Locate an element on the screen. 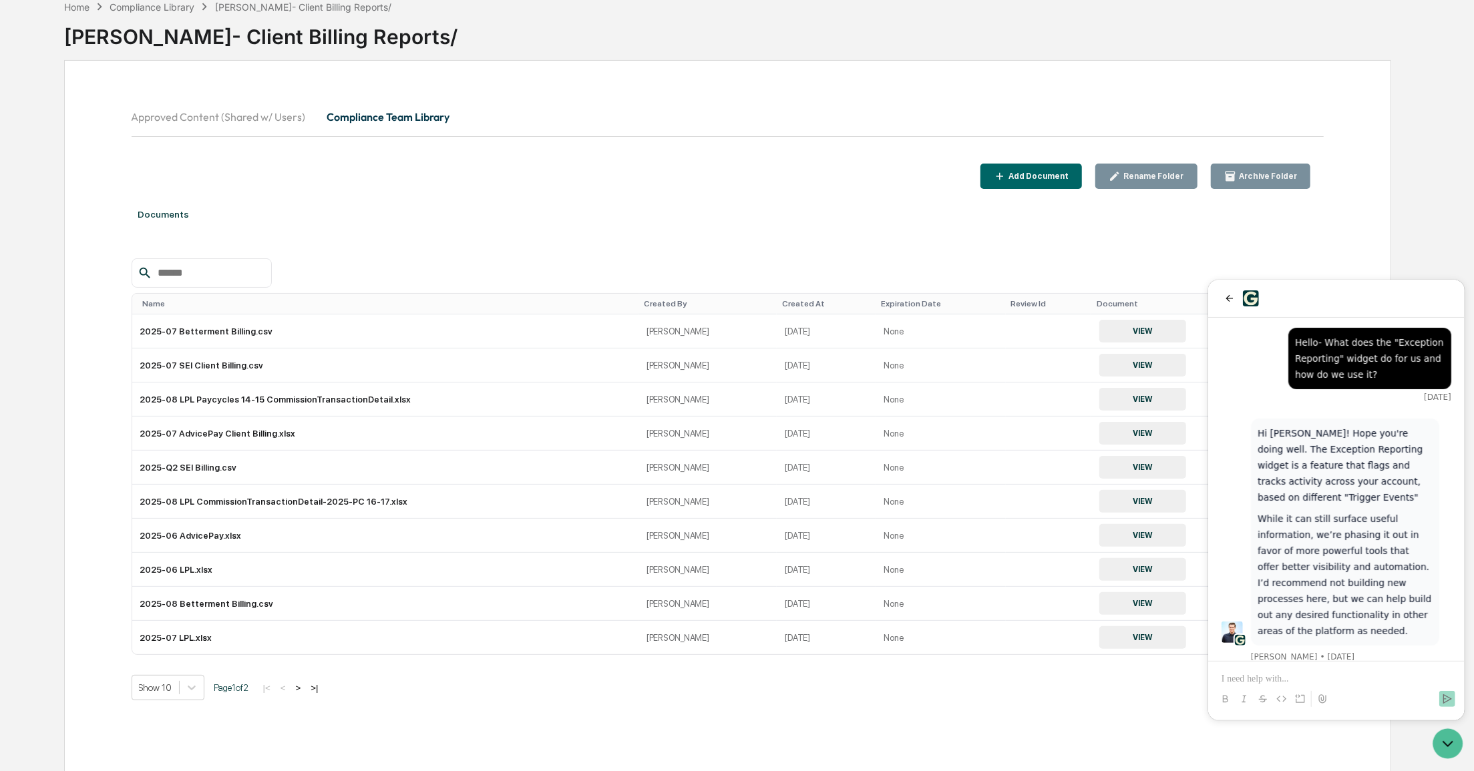 Image resolution: width=1474 pixels, height=771 pixels. td: 2025-06 AdvicePay.xlsx is located at coordinates (385, 536).